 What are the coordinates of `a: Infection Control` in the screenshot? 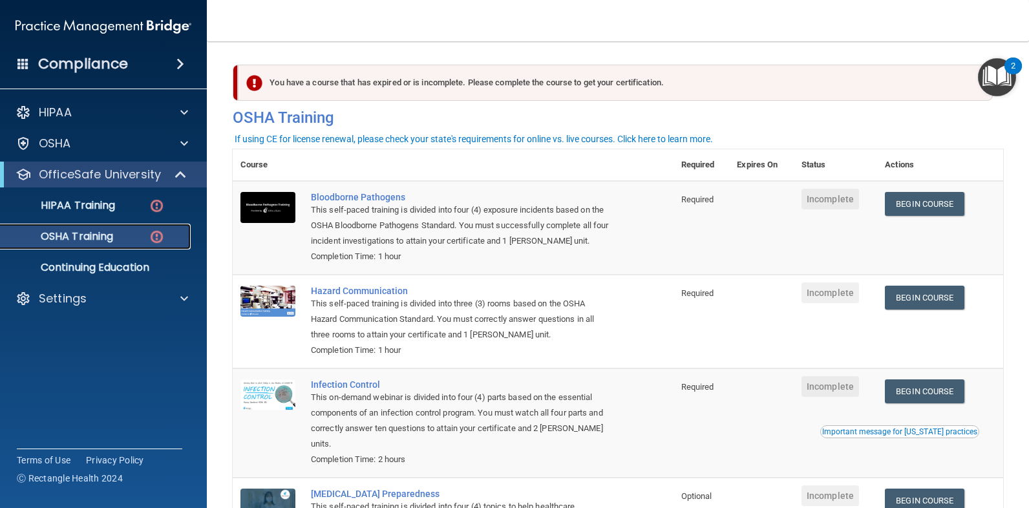 It's located at (460, 385).